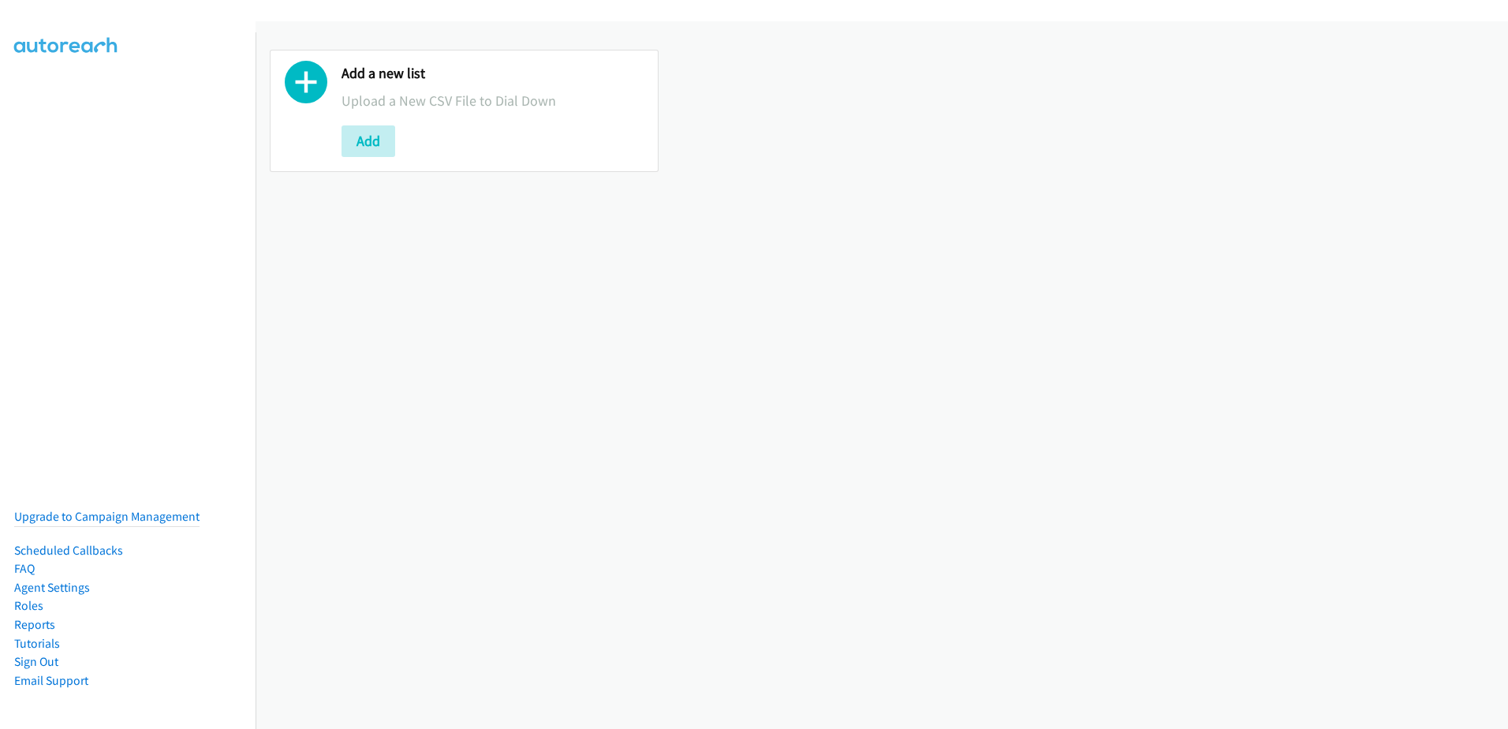 This screenshot has width=1508, height=729. What do you see at coordinates (492, 73) in the screenshot?
I see `h2: Add a new list` at bounding box center [492, 73].